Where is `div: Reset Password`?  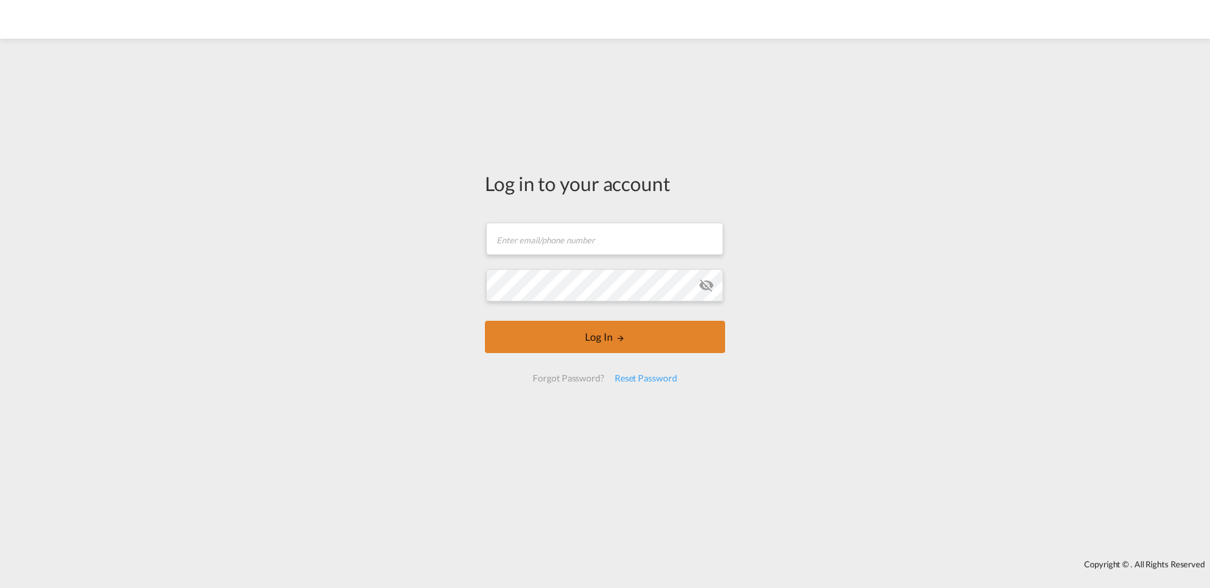
div: Reset Password is located at coordinates (646, 378).